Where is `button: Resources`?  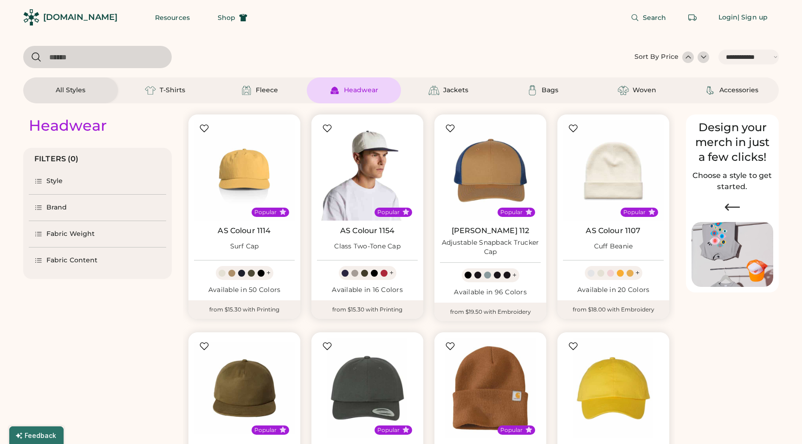
button: Resources is located at coordinates (172, 18).